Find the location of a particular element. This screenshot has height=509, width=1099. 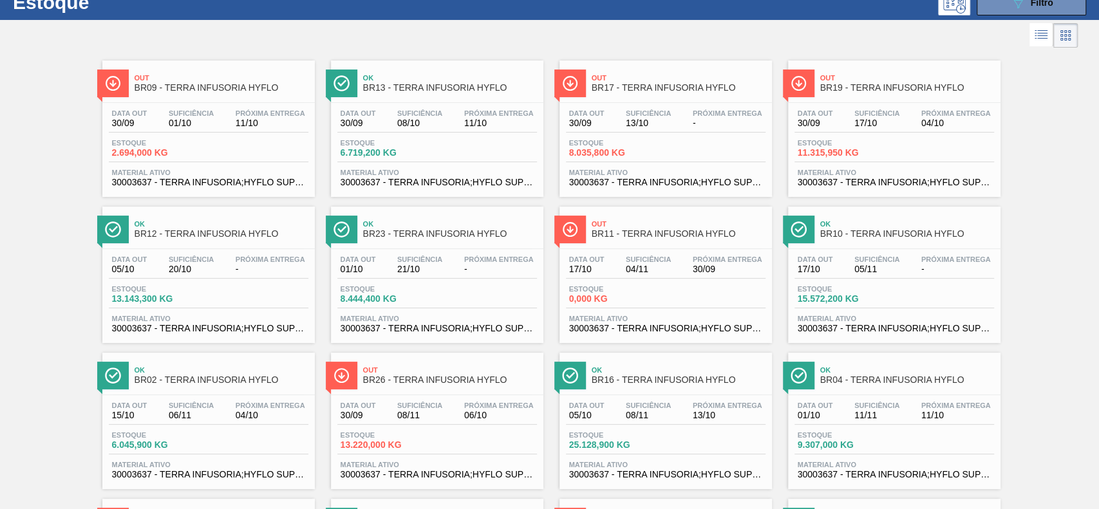

span: 08/11 is located at coordinates (648, 415).